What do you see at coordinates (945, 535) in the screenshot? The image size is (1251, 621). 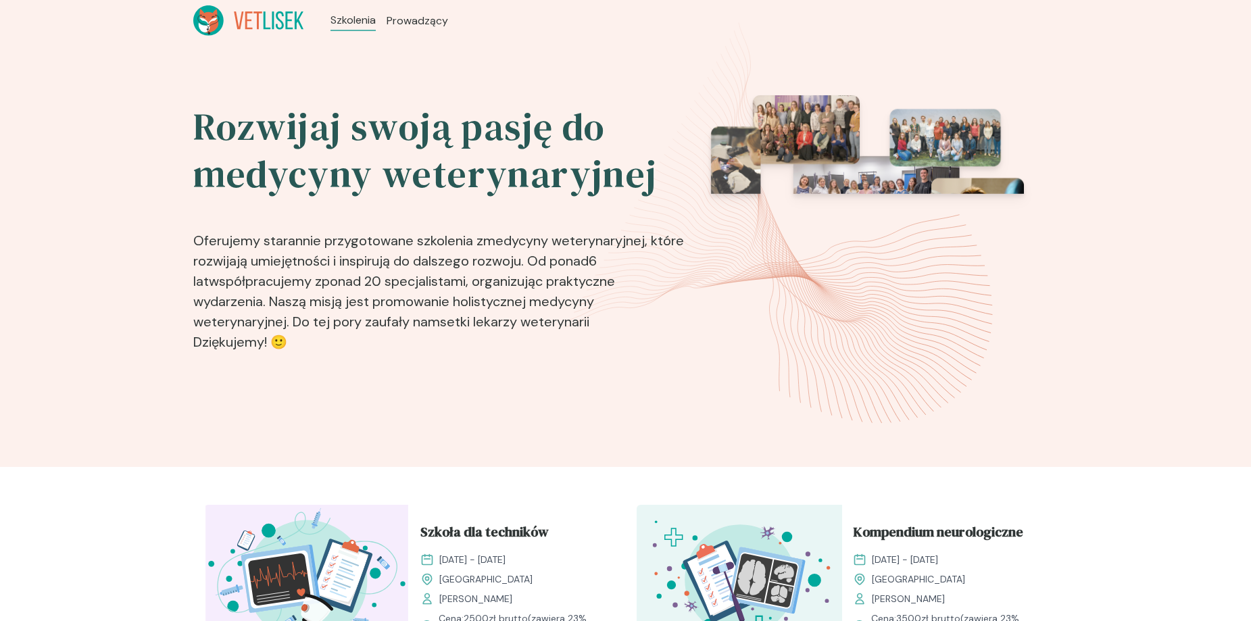 I see `a: Kompendium neurologiczne` at bounding box center [945, 535].